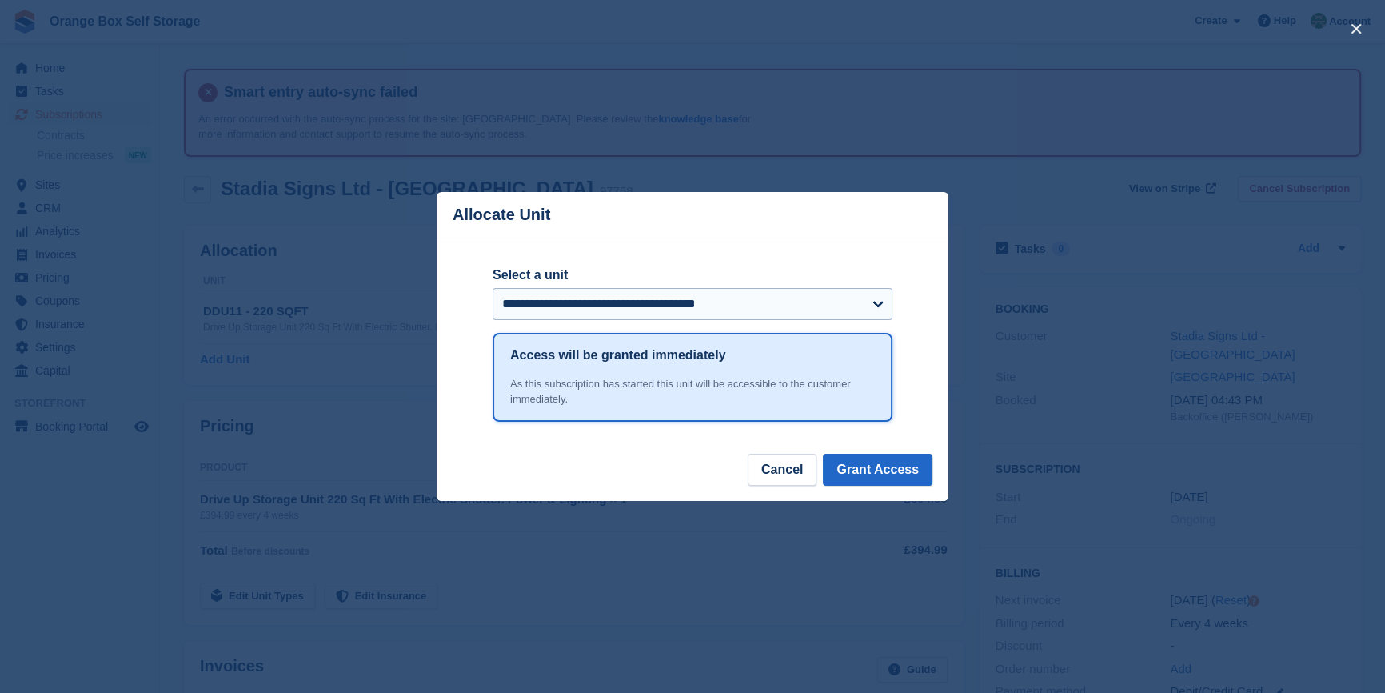  What do you see at coordinates (1356, 29) in the screenshot?
I see `button: close` at bounding box center [1356, 29].